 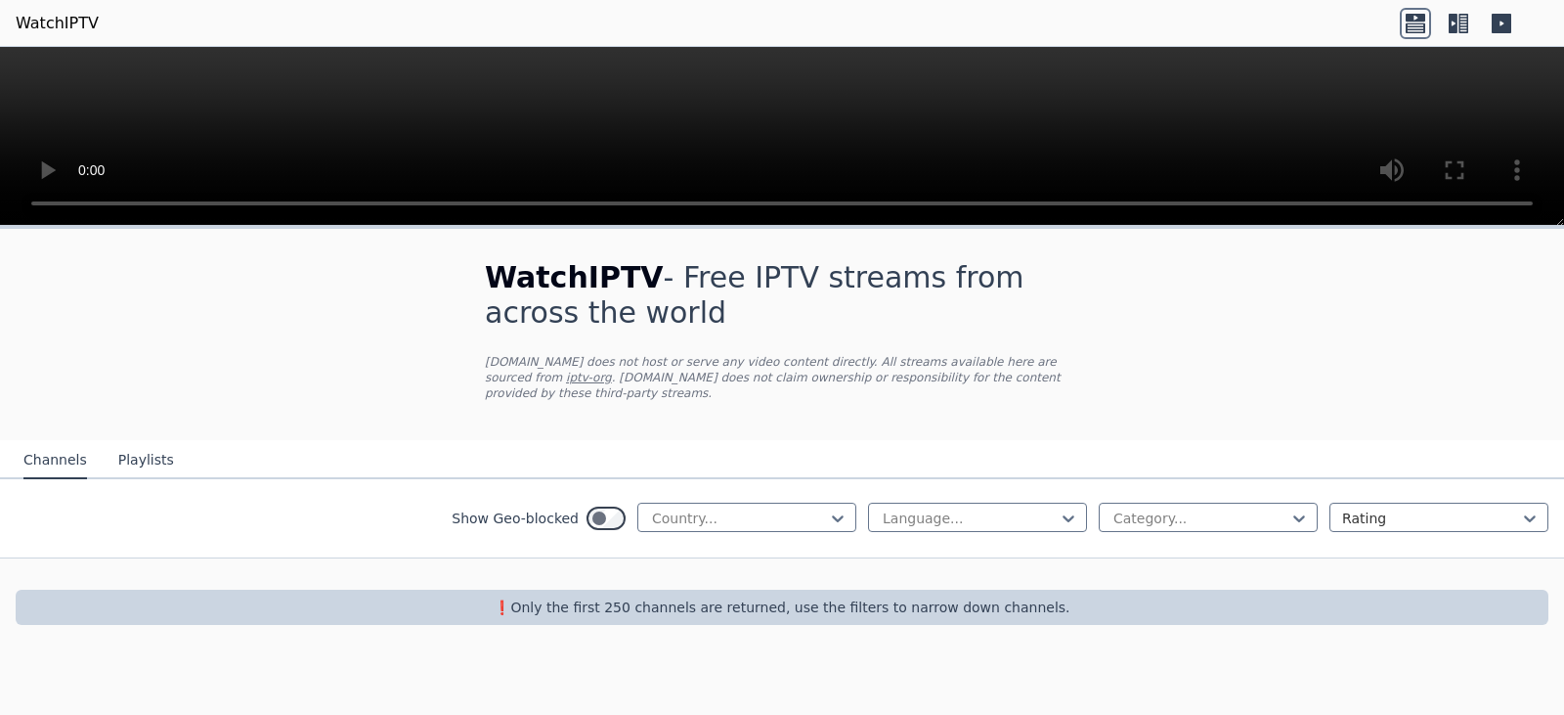 What do you see at coordinates (782, 295) in the screenshot?
I see `h1: - Free IPTV streams from across the world` at bounding box center [782, 295].